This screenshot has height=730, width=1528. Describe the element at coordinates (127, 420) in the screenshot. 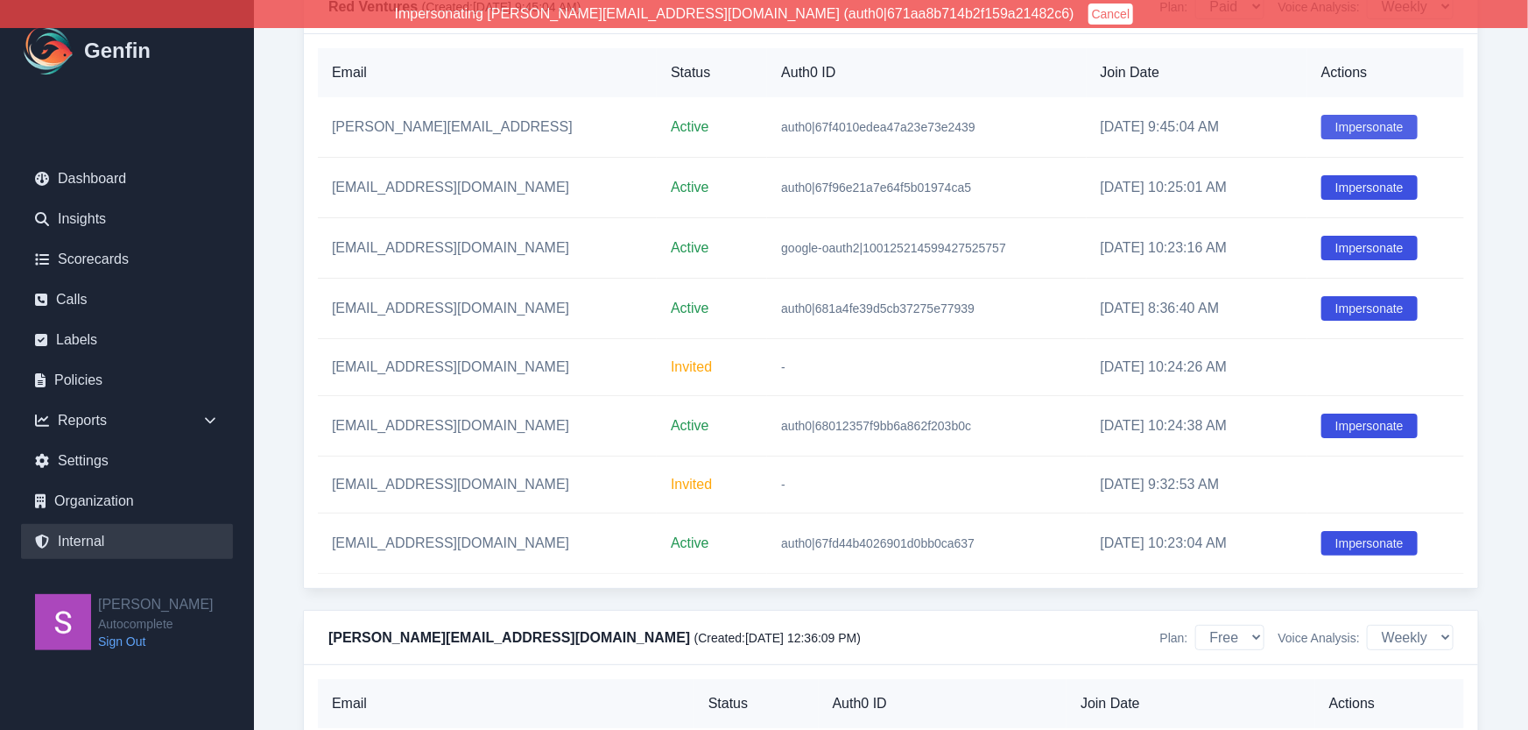

I see `div: Reports` at that location.